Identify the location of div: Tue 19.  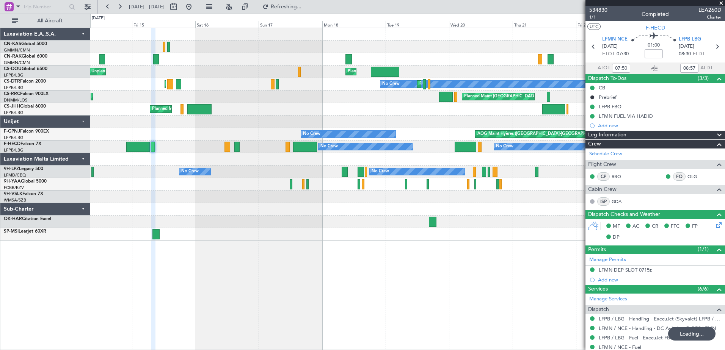
(417, 24).